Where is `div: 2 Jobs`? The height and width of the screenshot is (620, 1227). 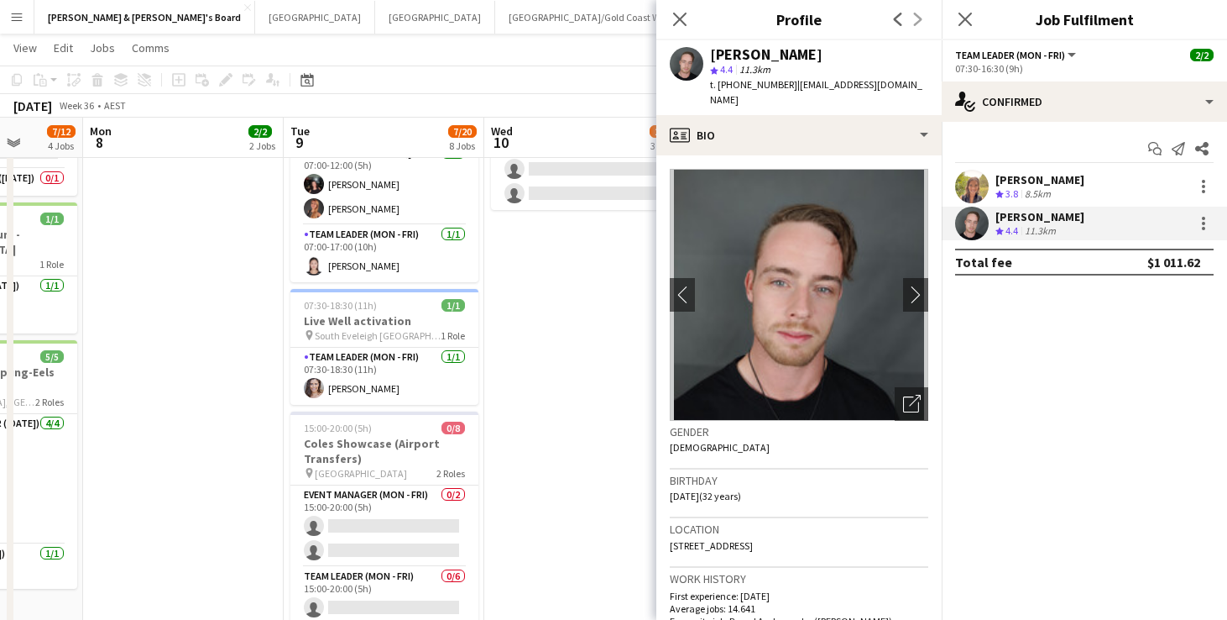
div: 2 Jobs is located at coordinates (262, 145).